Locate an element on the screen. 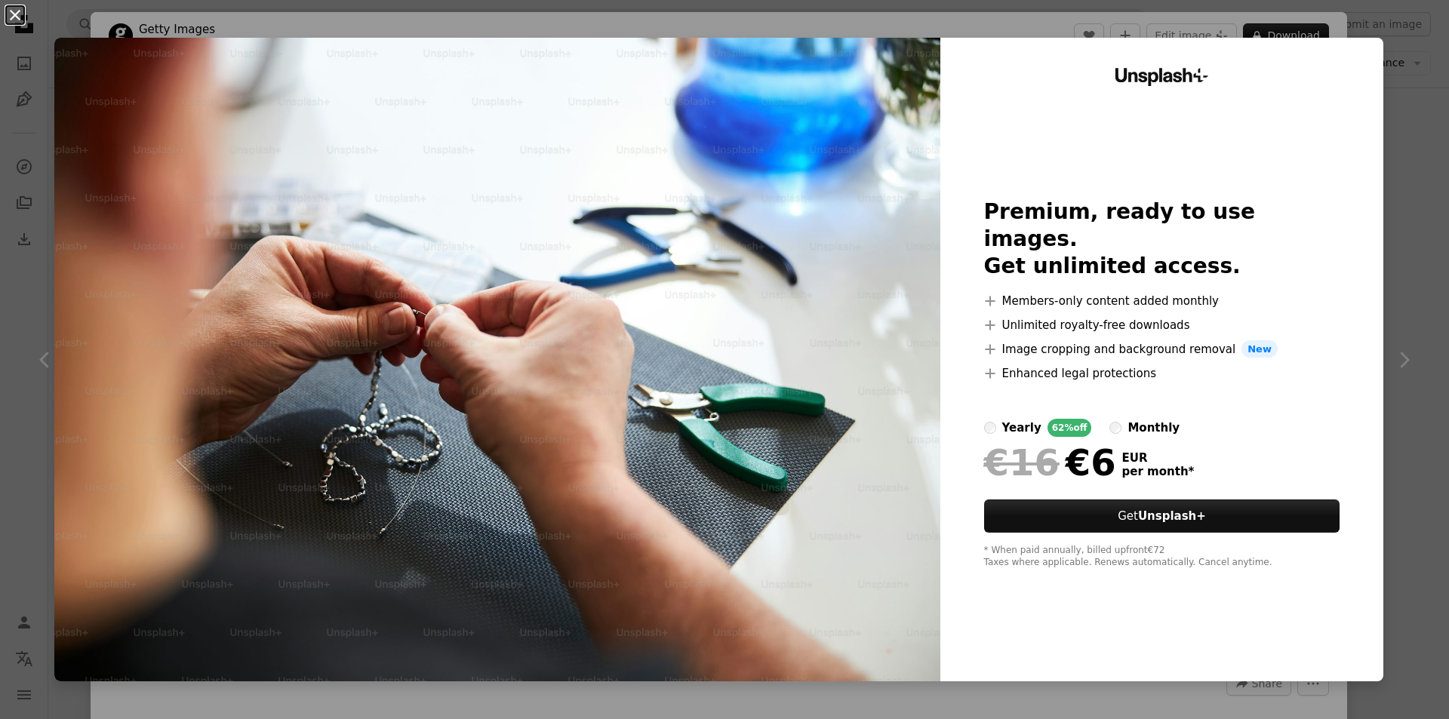 The image size is (1449, 719). li: Image cropping and background removal is located at coordinates (1162, 349).